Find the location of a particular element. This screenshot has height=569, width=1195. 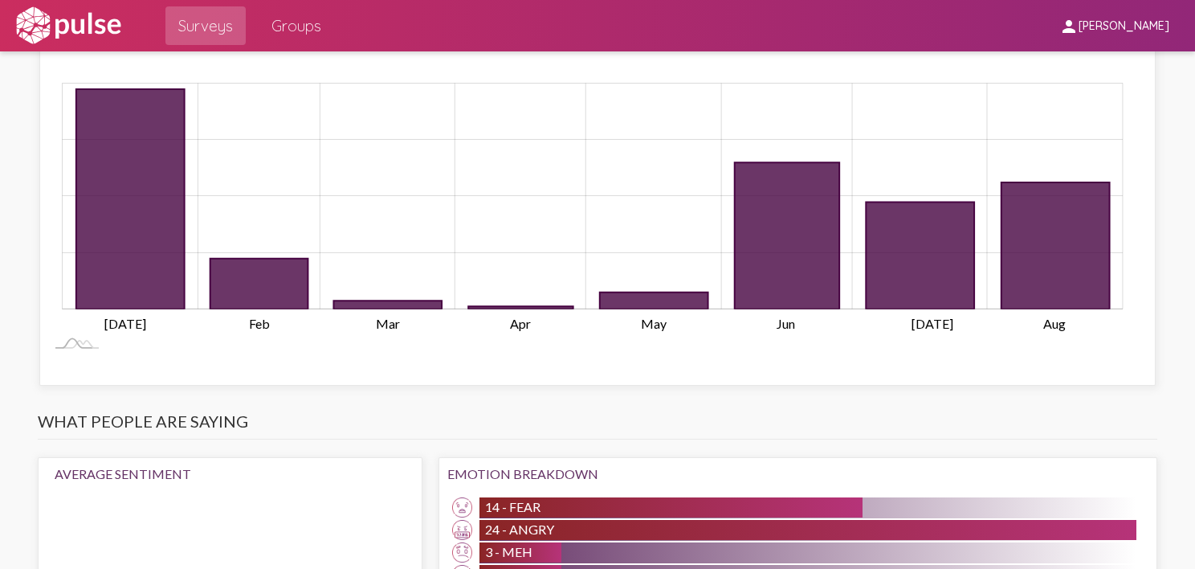

img: Happy is located at coordinates (357, 521).